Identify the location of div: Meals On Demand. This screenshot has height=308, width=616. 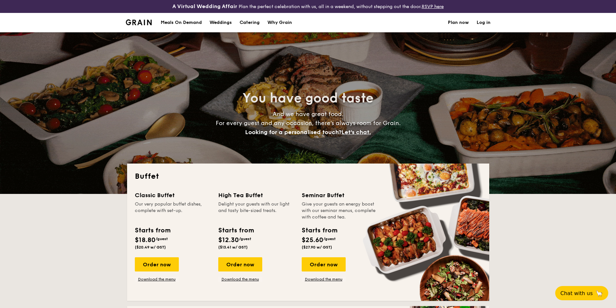
(181, 23).